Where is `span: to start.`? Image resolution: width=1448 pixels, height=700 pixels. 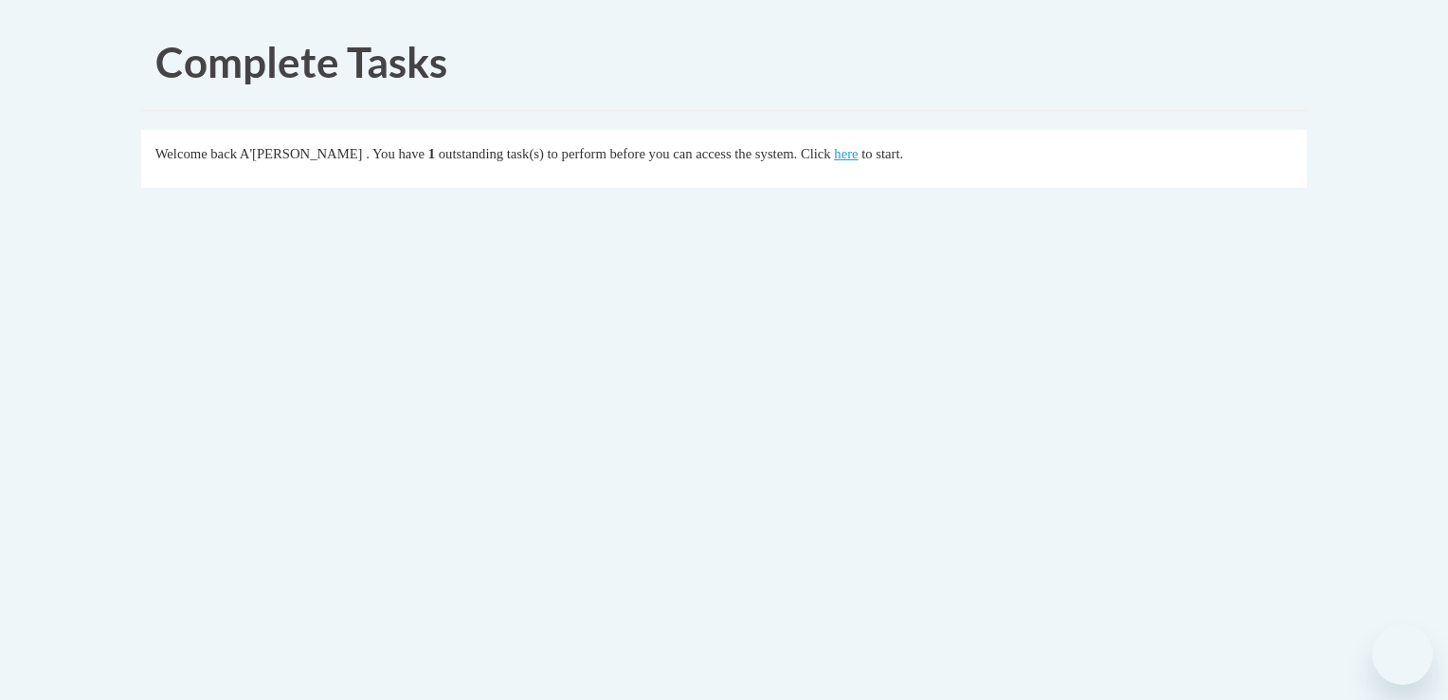
span: to start. is located at coordinates (883, 154).